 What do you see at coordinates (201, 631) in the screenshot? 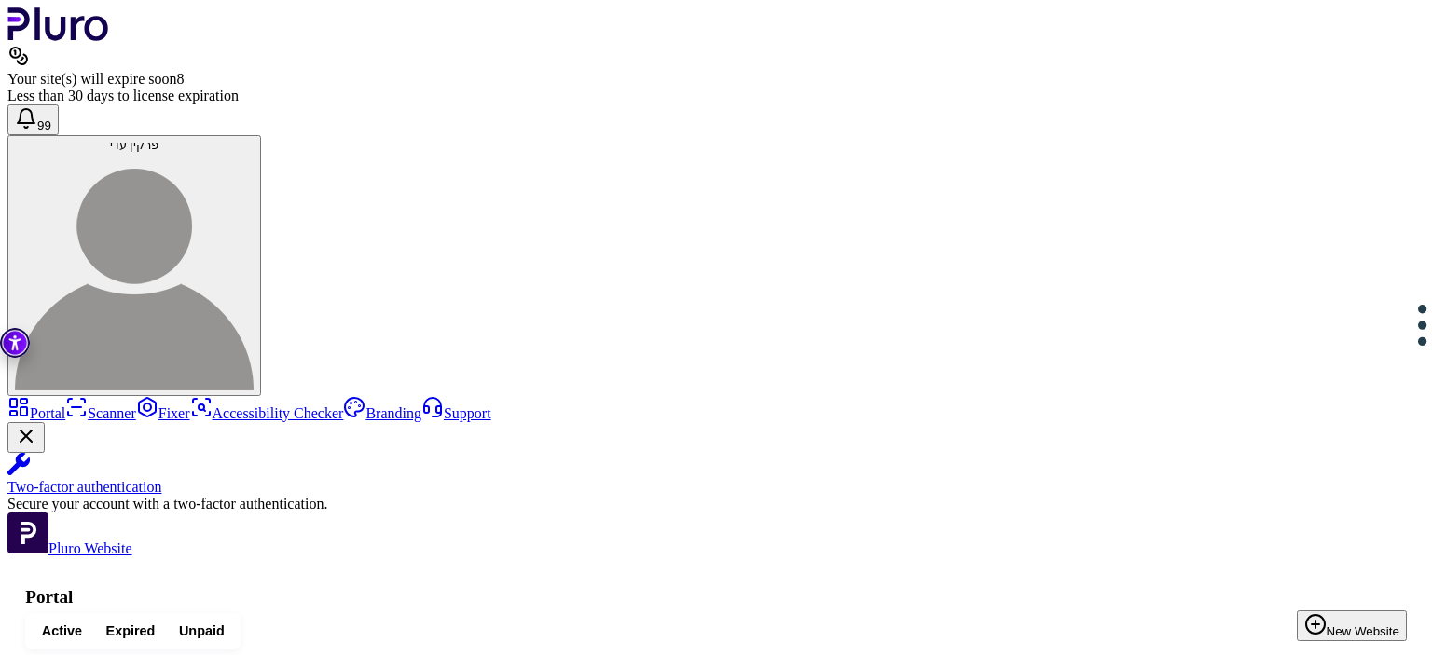
I see `span: Unpaid` at bounding box center [201, 631].